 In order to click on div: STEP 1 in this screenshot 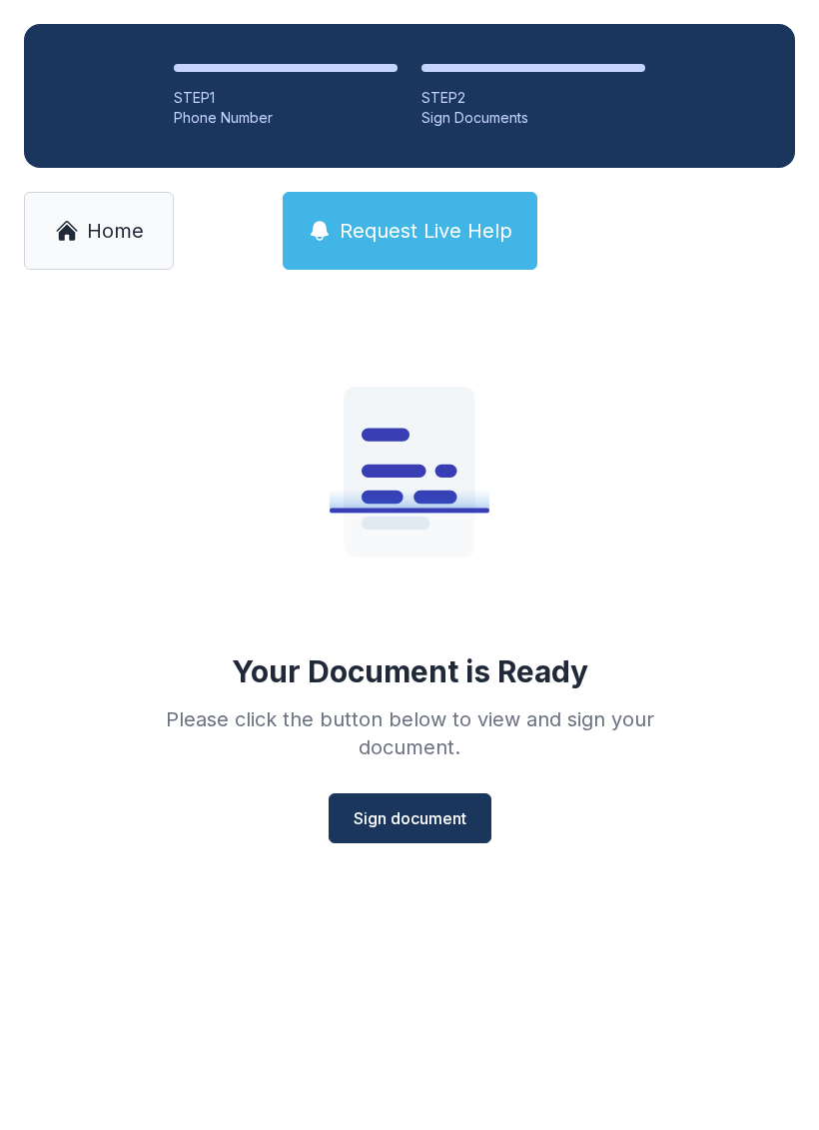, I will do `click(286, 98)`.